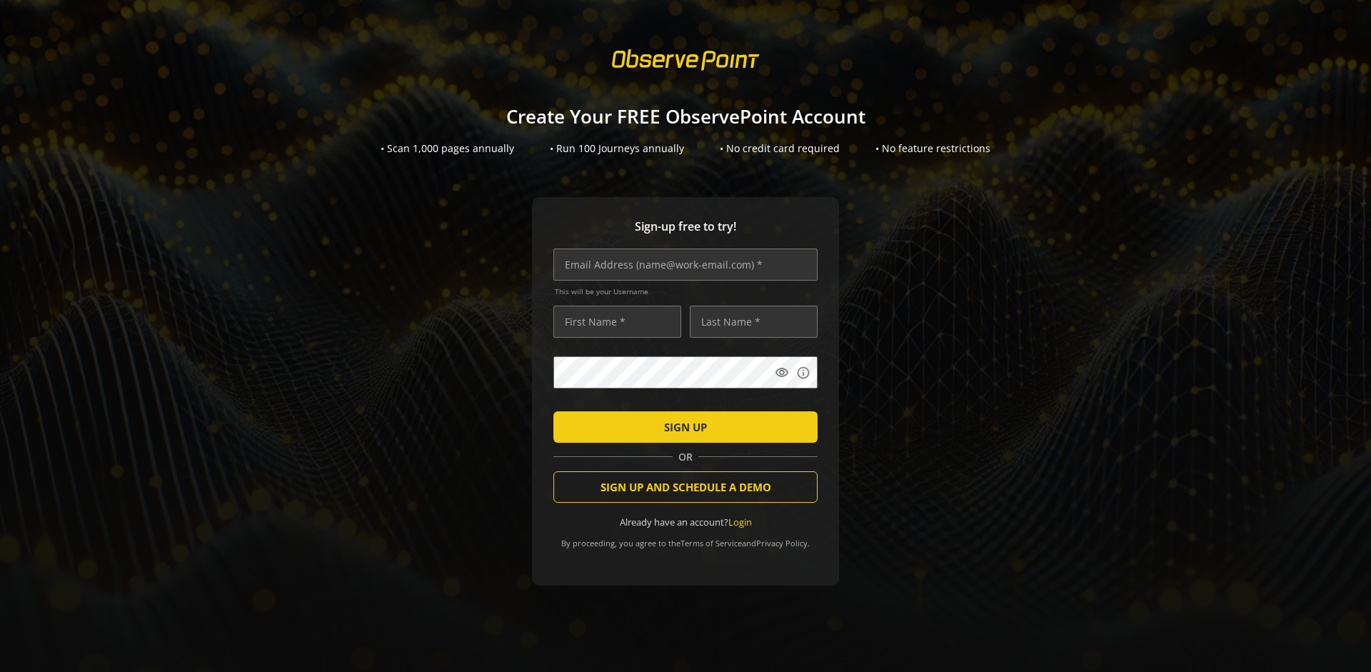 The image size is (1371, 672). What do you see at coordinates (685, 427) in the screenshot?
I see `button: SIGN UP` at bounding box center [685, 427].